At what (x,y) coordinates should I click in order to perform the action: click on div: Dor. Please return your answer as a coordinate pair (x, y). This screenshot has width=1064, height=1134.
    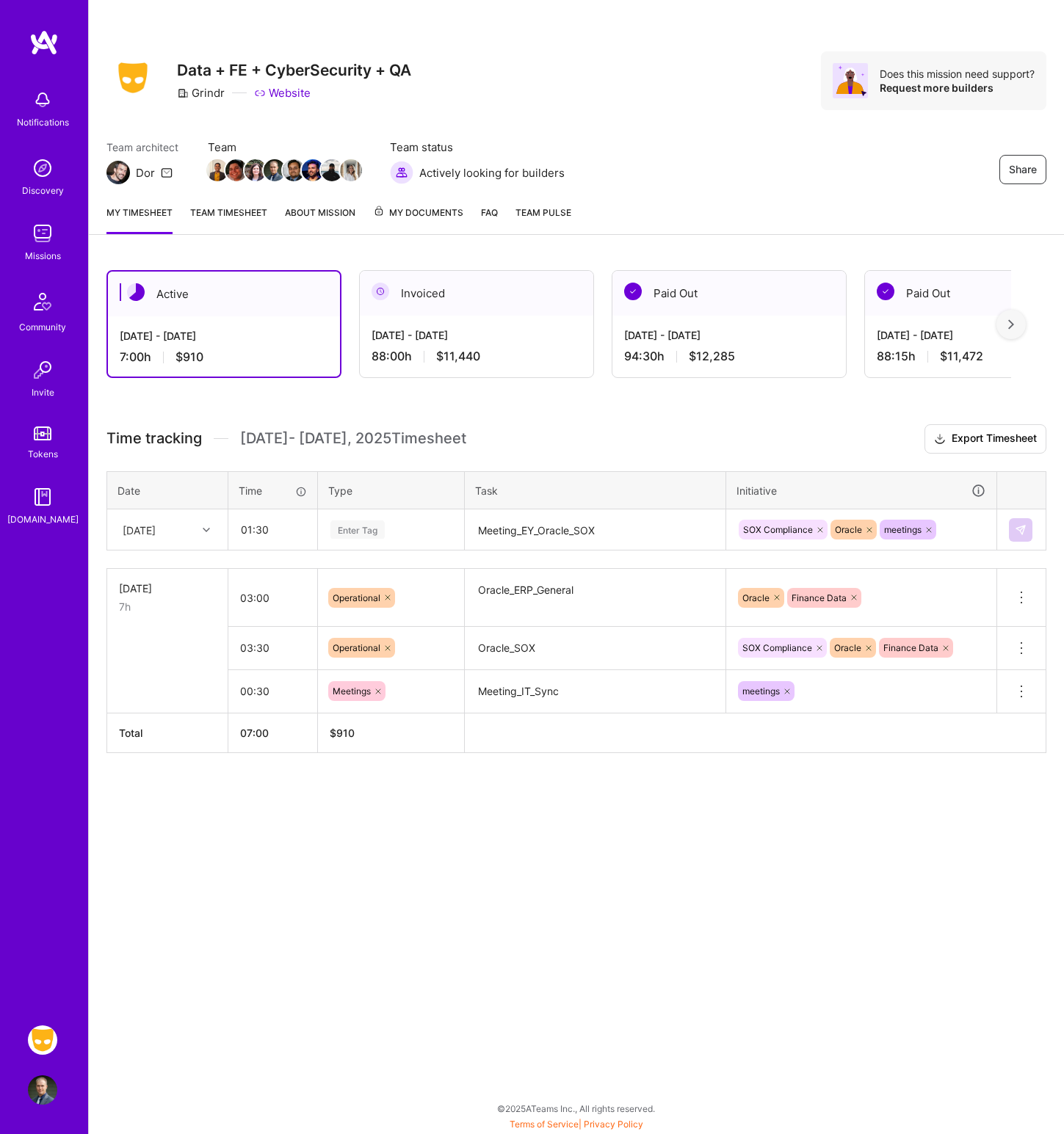
    Looking at the image, I should click on (145, 172).